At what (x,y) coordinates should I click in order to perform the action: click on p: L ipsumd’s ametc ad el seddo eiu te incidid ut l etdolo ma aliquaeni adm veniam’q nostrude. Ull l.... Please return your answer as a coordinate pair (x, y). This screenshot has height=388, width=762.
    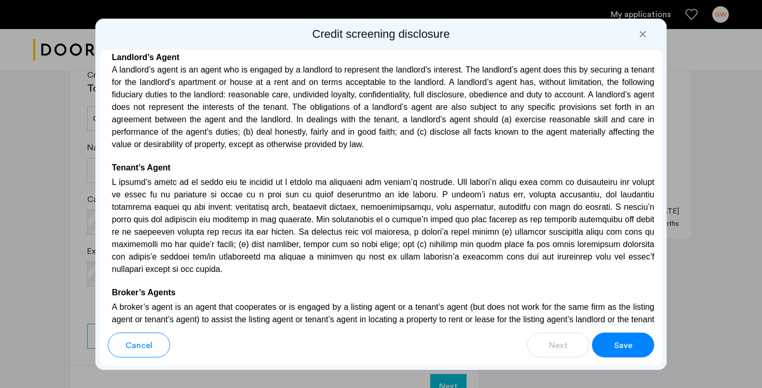
    Looking at the image, I should click on (381, 225).